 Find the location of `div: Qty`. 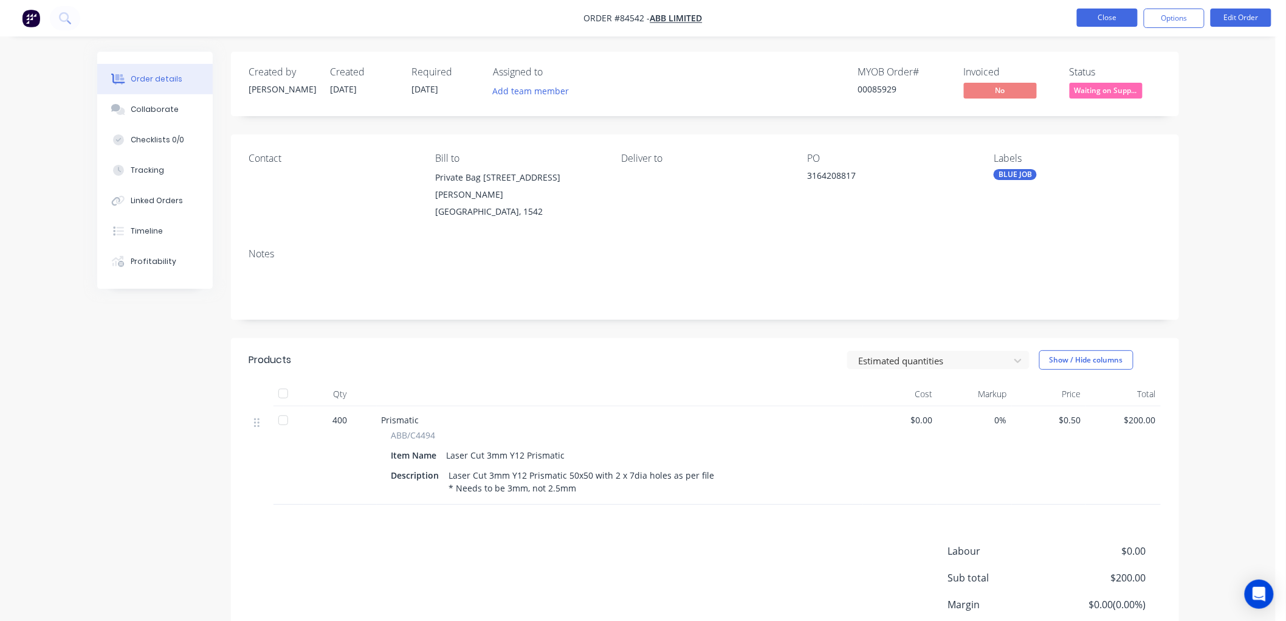

div: Qty is located at coordinates (340, 394).